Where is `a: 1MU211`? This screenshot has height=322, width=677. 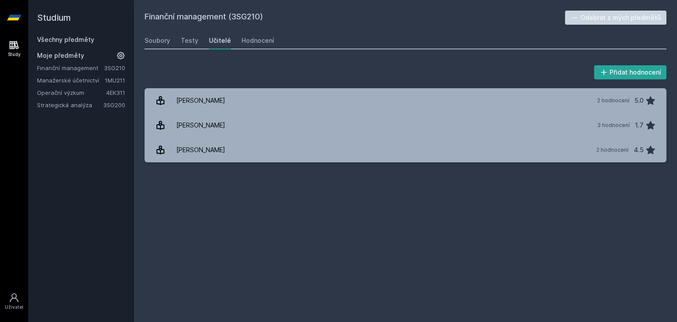
a: 1MU211 is located at coordinates (115, 80).